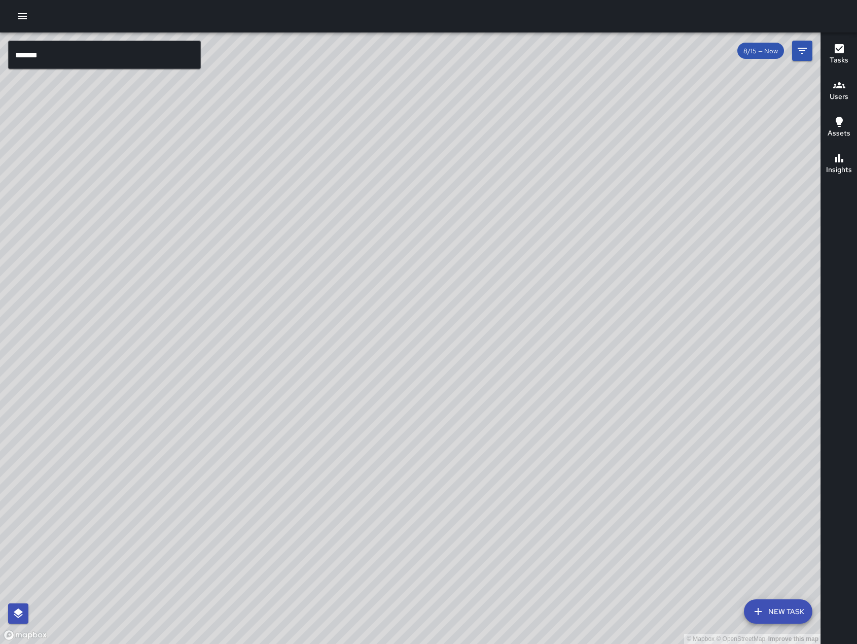 Image resolution: width=857 pixels, height=644 pixels. What do you see at coordinates (839, 55) in the screenshot?
I see `button: Tasks` at bounding box center [839, 55].